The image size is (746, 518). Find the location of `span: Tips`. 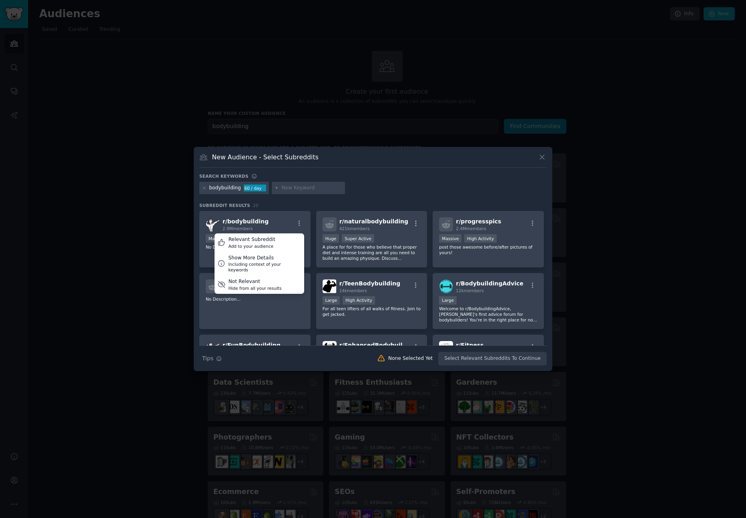

span: Tips is located at coordinates (208, 358).